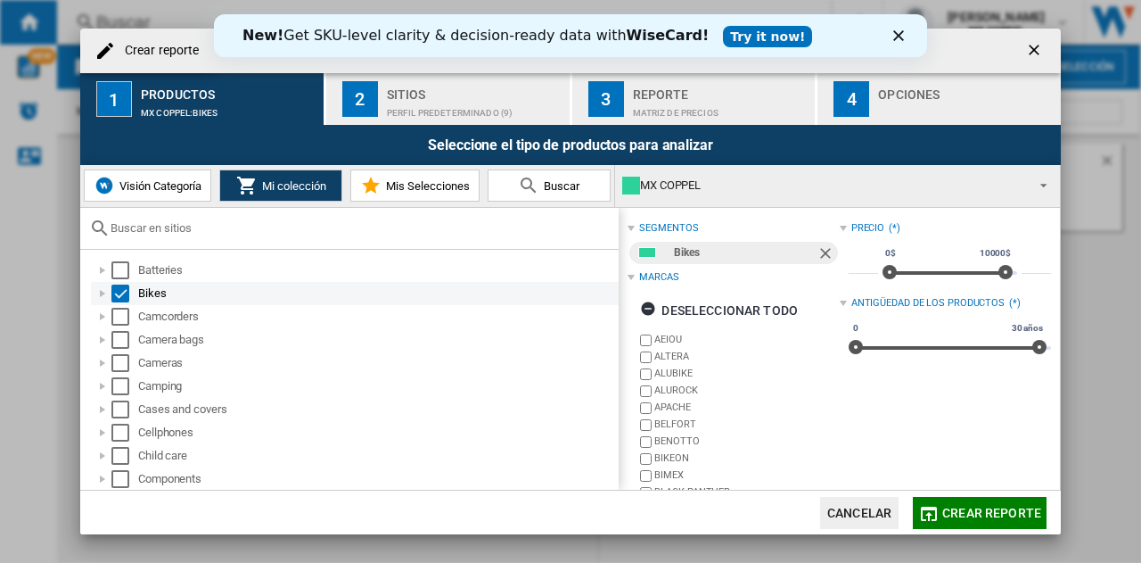  What do you see at coordinates (856, 328) in the screenshot?
I see `span: 0` at bounding box center [856, 328].